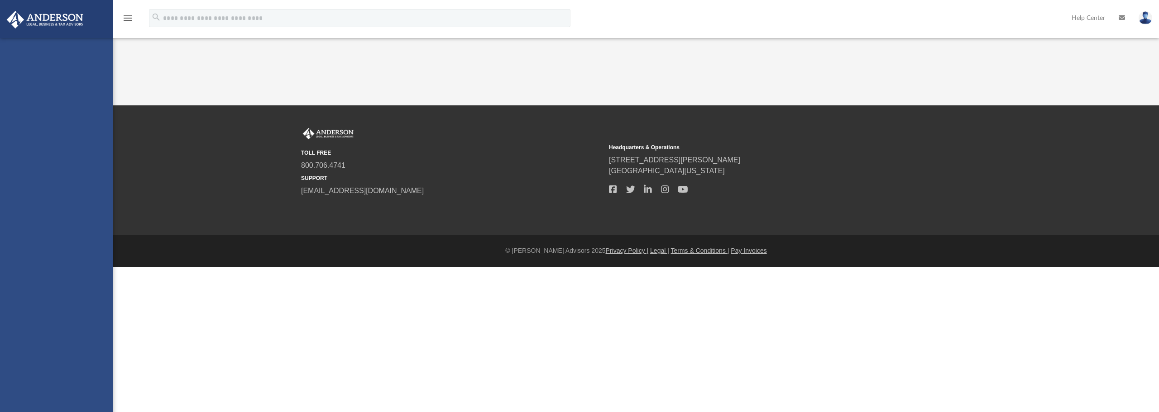 The height and width of the screenshot is (412, 1159). What do you see at coordinates (759, 148) in the screenshot?
I see `small: Headquarters & Operations` at bounding box center [759, 148].